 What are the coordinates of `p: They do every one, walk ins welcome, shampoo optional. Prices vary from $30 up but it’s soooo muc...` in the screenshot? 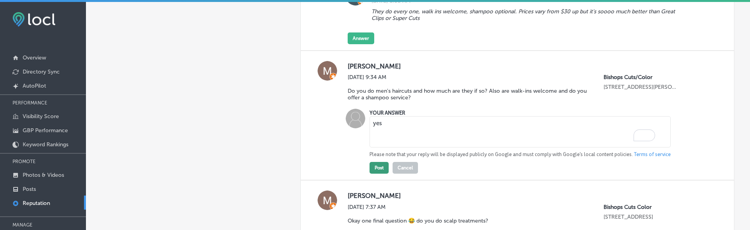 It's located at (523, 15).